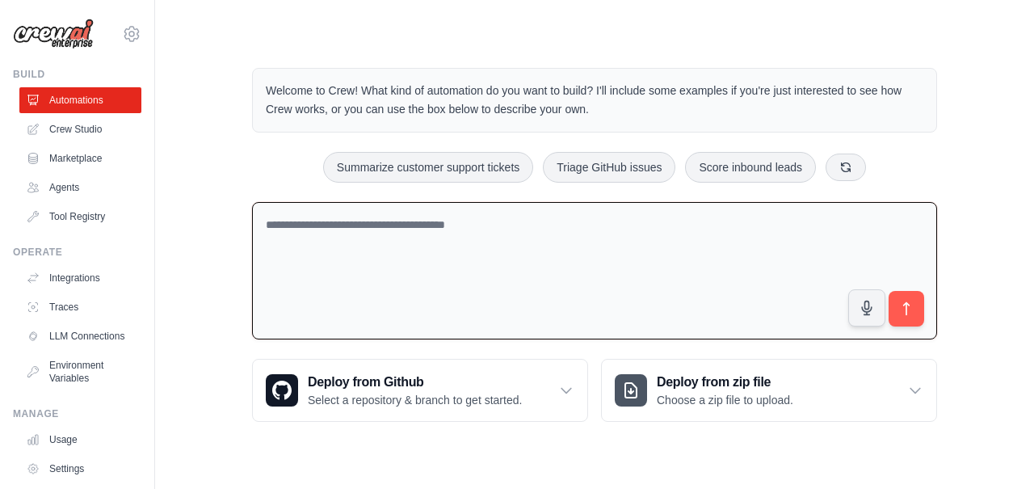  I want to click on a: Agents, so click(80, 187).